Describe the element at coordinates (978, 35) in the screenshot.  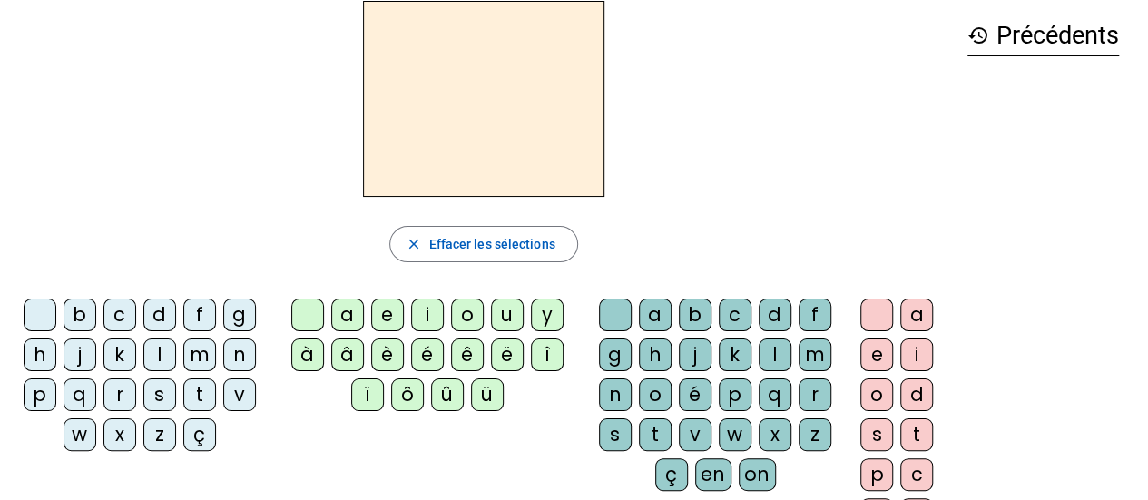
I see `mat-icon: history` at that location.